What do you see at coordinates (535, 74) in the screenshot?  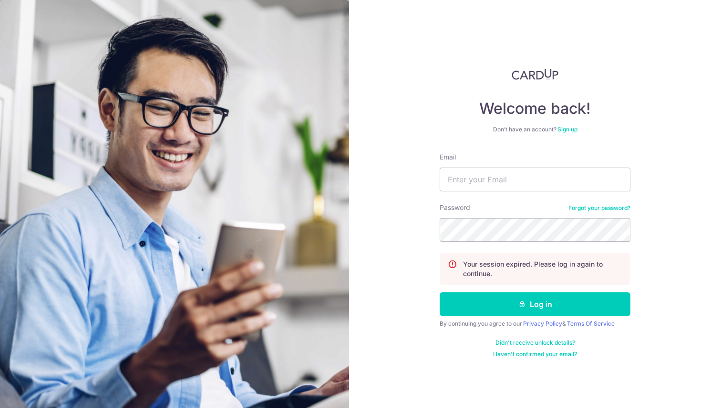 I see `img: CardUp Logo` at bounding box center [535, 74].